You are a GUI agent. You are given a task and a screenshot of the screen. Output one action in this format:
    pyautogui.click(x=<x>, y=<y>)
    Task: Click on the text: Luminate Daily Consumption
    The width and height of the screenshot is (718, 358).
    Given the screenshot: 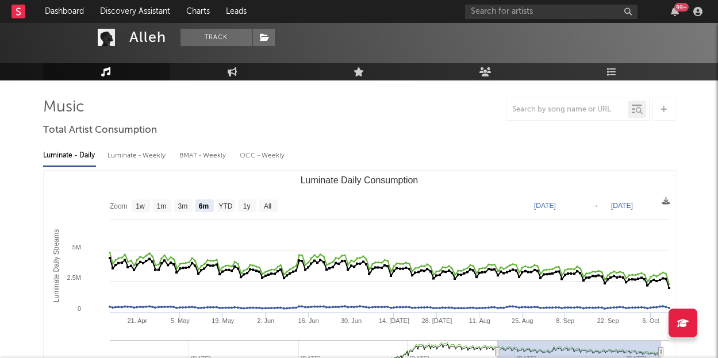 What is the action you would take?
    pyautogui.click(x=359, y=180)
    